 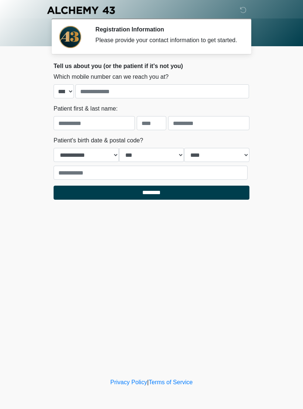 I want to click on label: Patient's birth date & postal code?, so click(x=98, y=141).